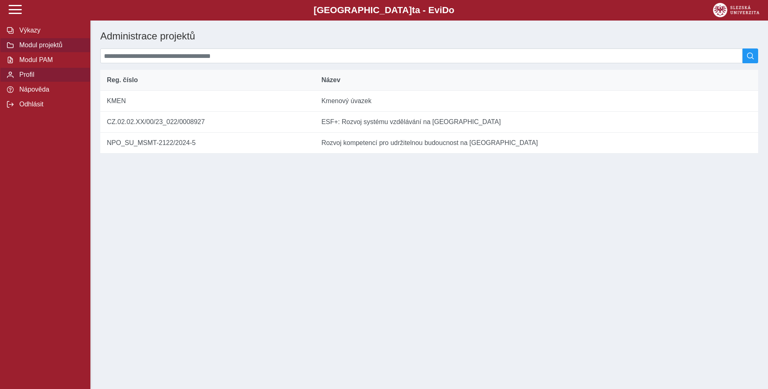 Image resolution: width=768 pixels, height=389 pixels. What do you see at coordinates (207, 122) in the screenshot?
I see `td: CZ.02.02.XX/00/23_022/0008927` at bounding box center [207, 122].